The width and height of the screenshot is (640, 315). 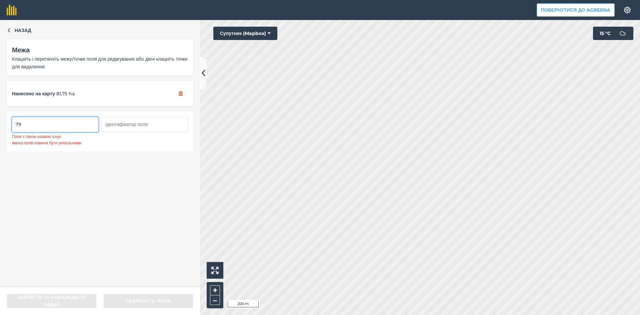 What do you see at coordinates (12, 10) in the screenshot?
I see `img: fieldmargin Логотип` at bounding box center [12, 10].